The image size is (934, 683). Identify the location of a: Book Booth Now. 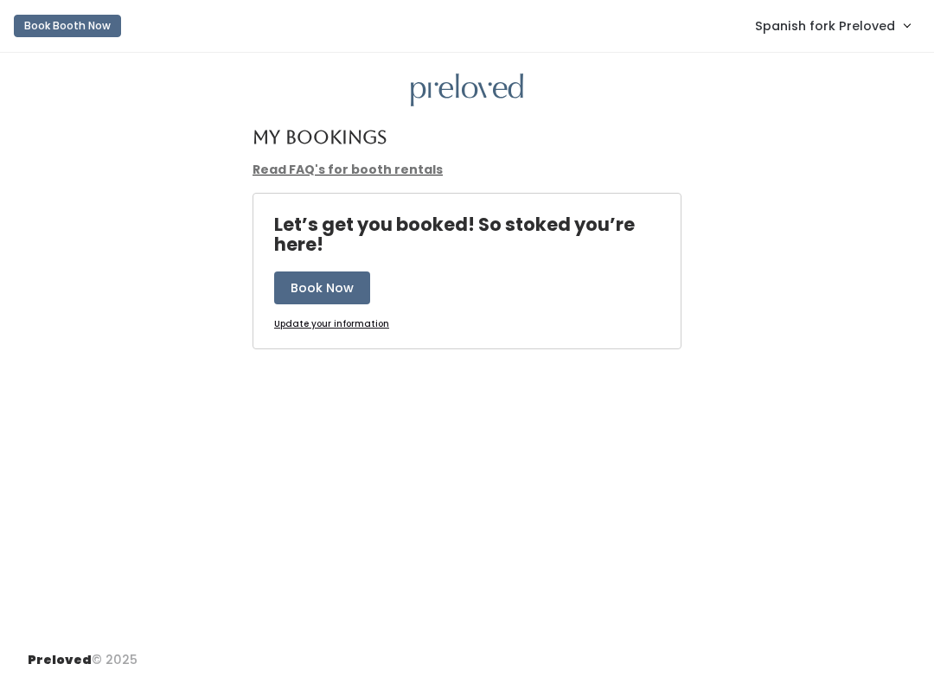
(67, 26).